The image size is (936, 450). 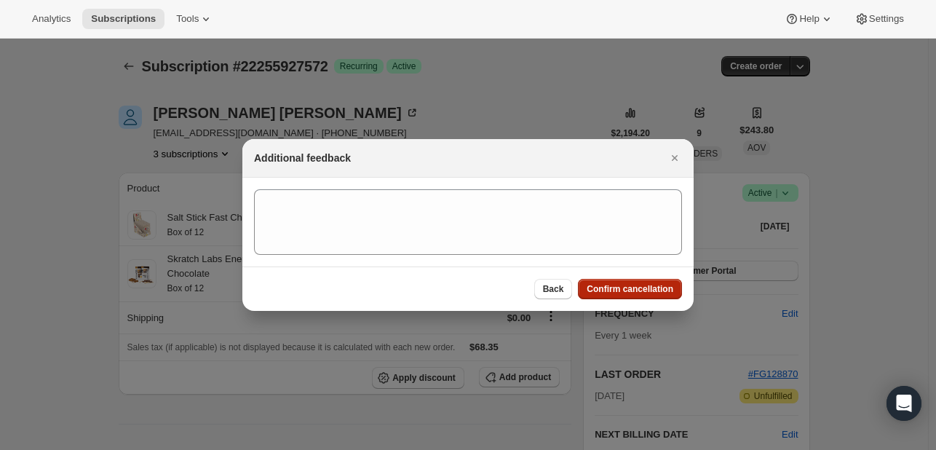 What do you see at coordinates (553, 289) in the screenshot?
I see `button: Back` at bounding box center [553, 289].